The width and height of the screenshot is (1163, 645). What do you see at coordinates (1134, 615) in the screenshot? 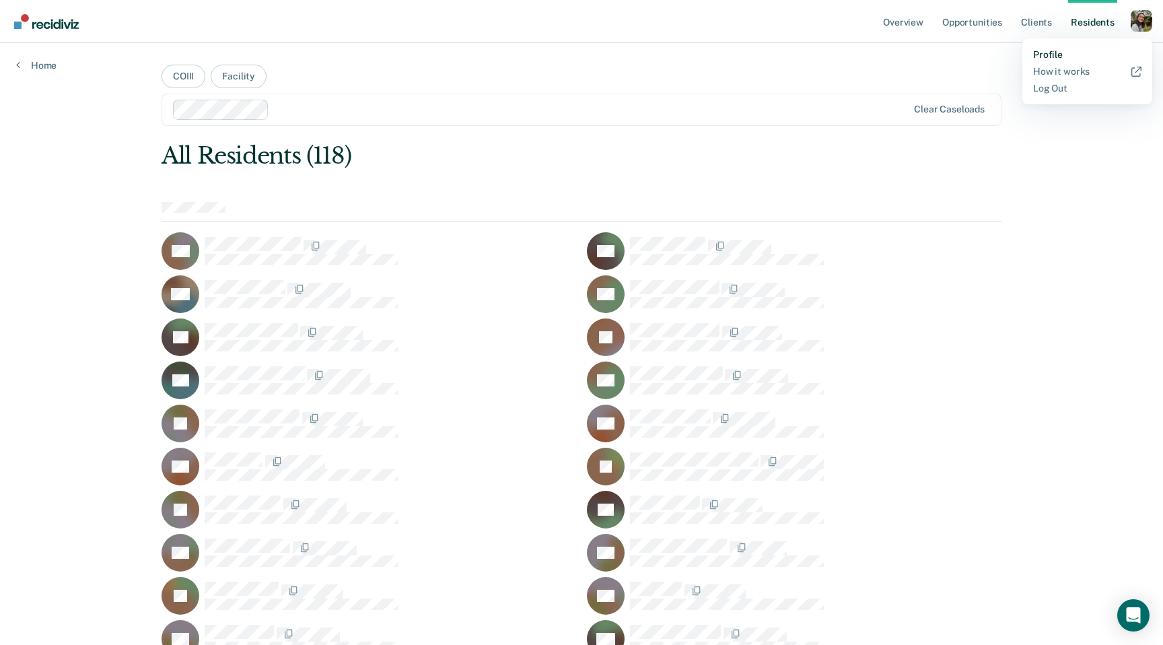
I see `div: Open Intercom Messenger` at bounding box center [1134, 615].